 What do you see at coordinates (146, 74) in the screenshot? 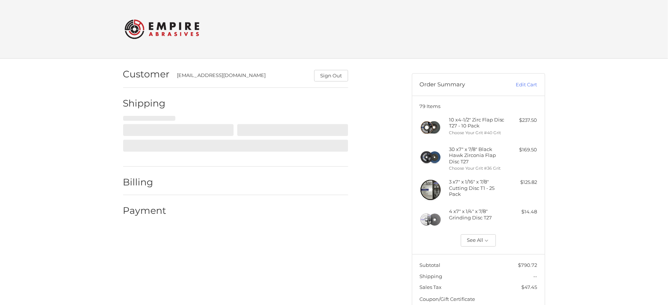
I see `h2: Customer` at bounding box center [146, 74].